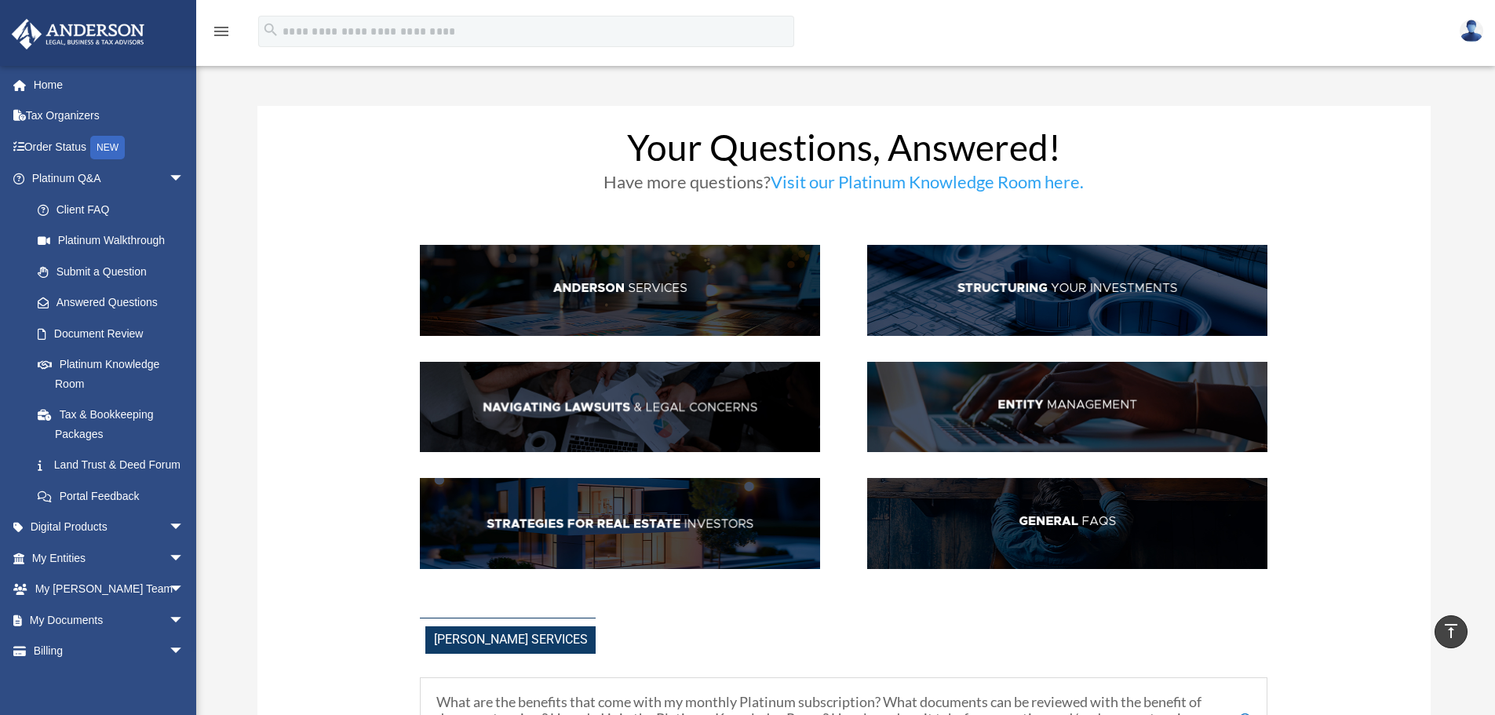 This screenshot has height=715, width=1495. I want to click on h1: Your Questions, Answered!, so click(844, 151).